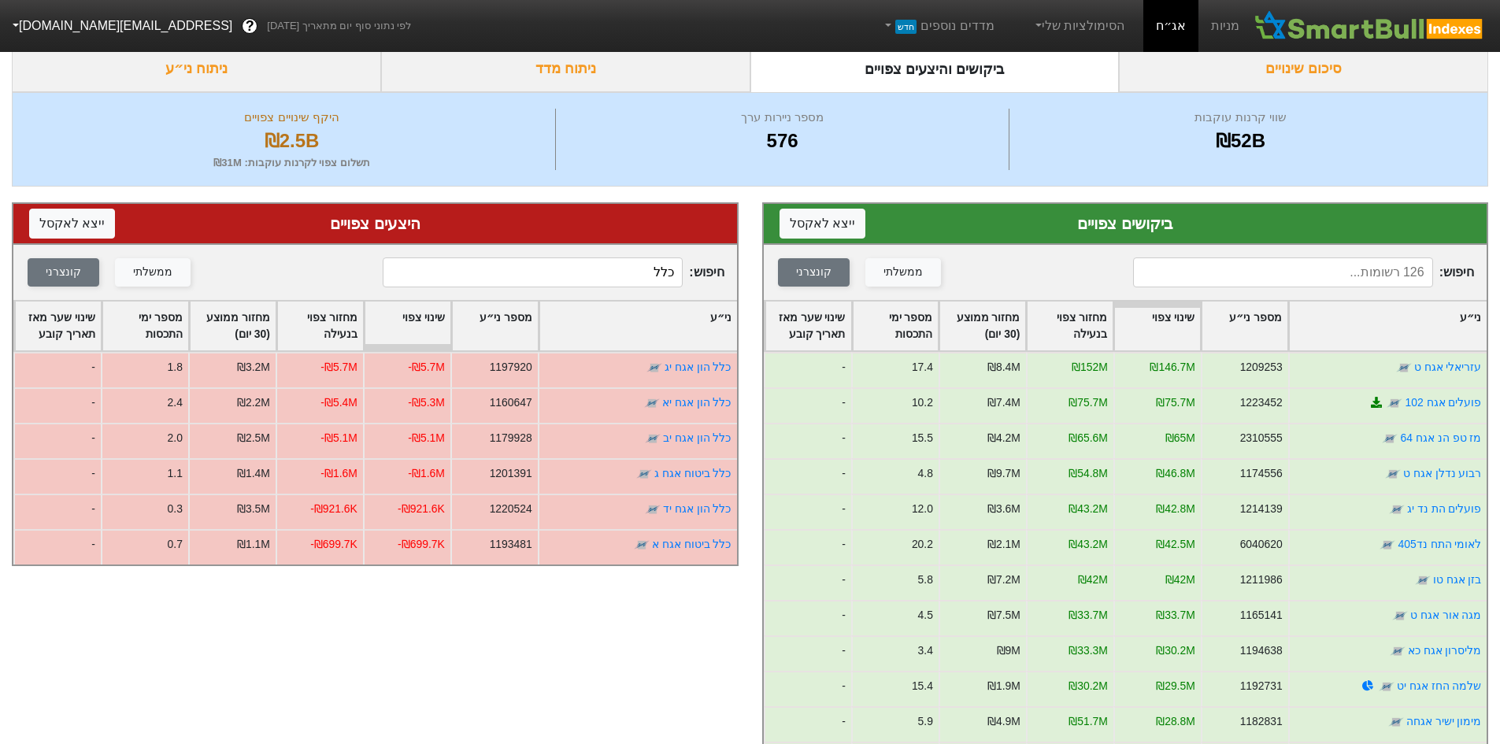 This screenshot has width=1500, height=744. What do you see at coordinates (1088, 508) in the screenshot?
I see `div: ₪43.2M` at bounding box center [1088, 508].